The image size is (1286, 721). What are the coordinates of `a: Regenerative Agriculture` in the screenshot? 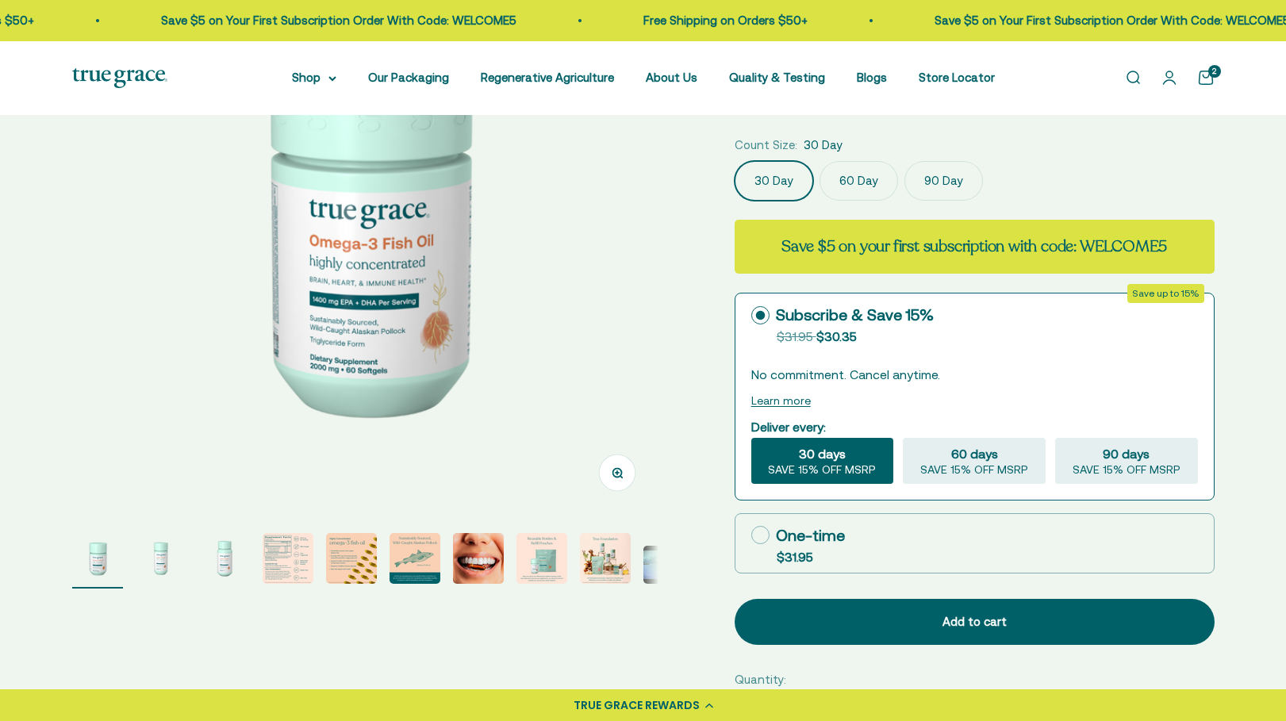 It's located at (547, 77).